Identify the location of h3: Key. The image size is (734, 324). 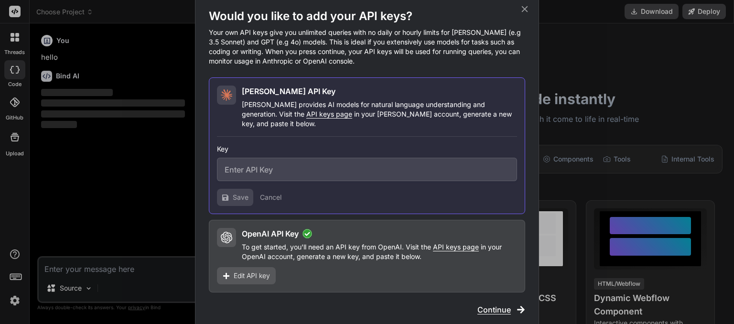
(367, 149).